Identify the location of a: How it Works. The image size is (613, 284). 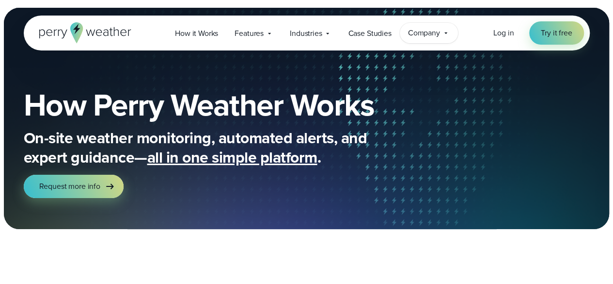
(196, 33).